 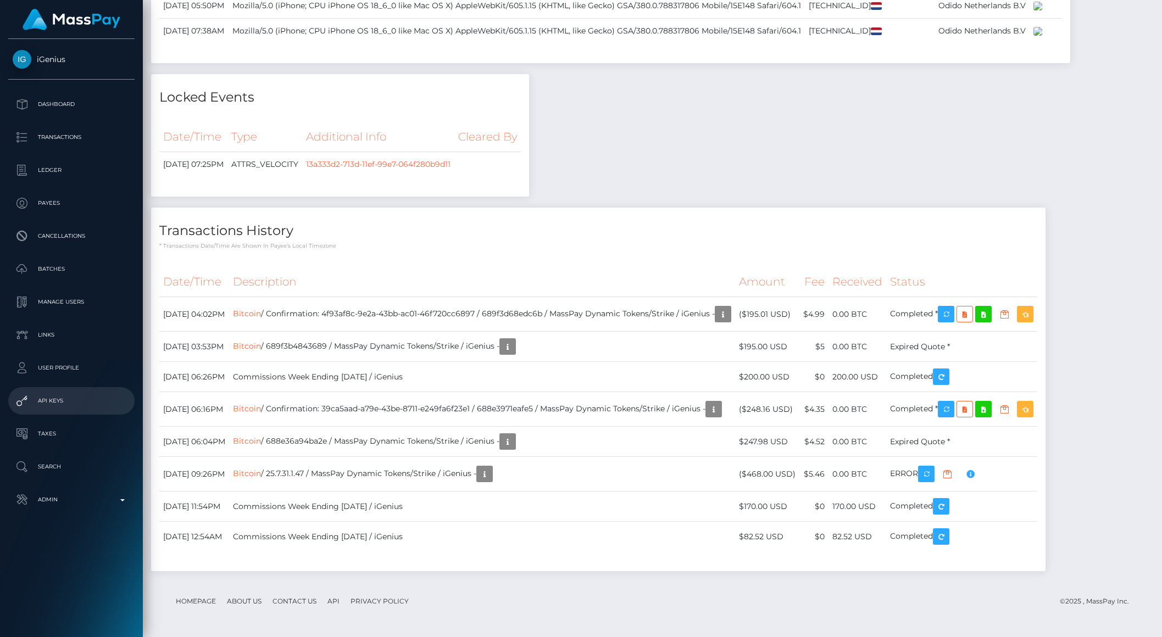 I want to click on a: Contact Us, so click(x=295, y=601).